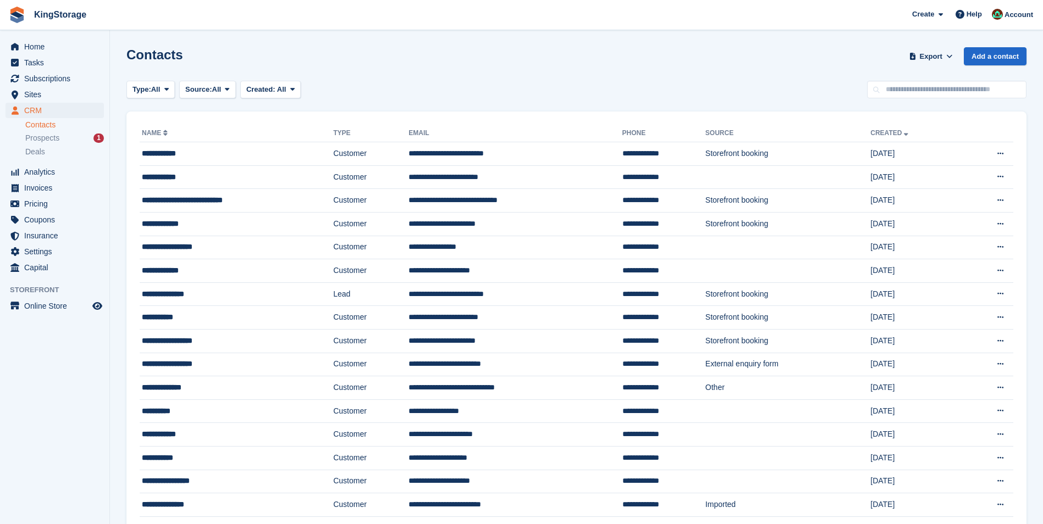 The height and width of the screenshot is (524, 1043). What do you see at coordinates (57, 252) in the screenshot?
I see `span: Settings` at bounding box center [57, 252].